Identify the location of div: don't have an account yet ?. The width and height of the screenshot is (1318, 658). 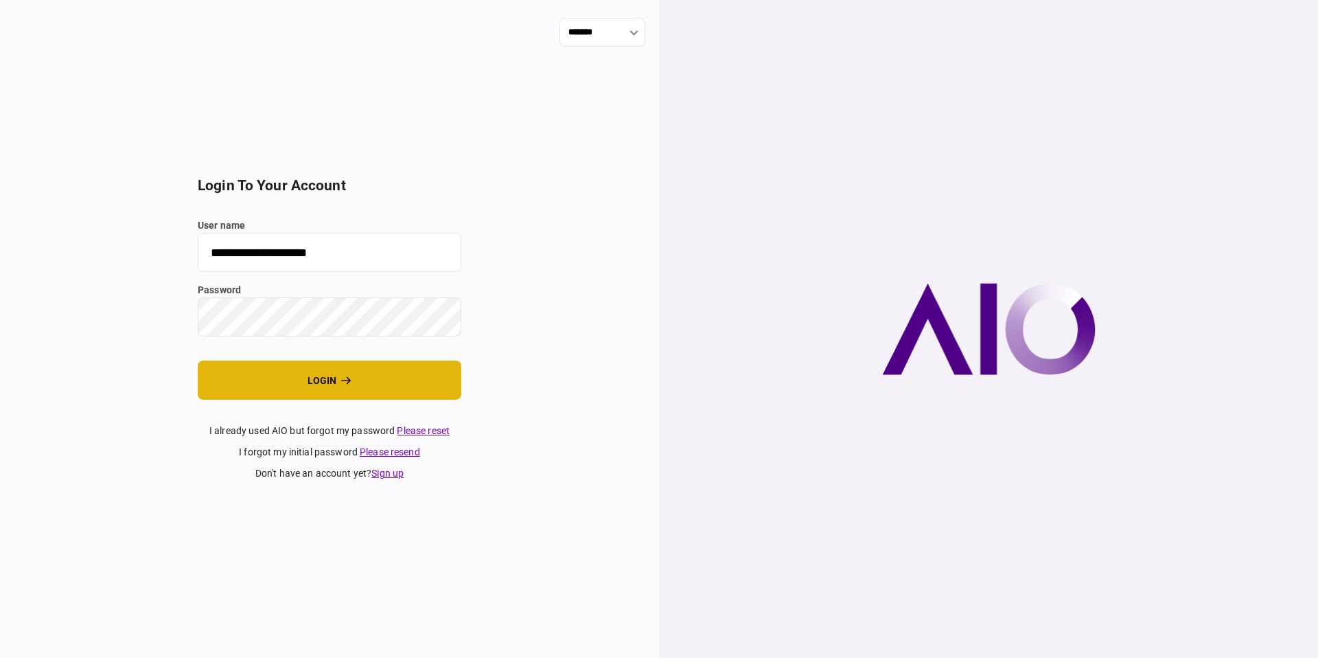
(329, 473).